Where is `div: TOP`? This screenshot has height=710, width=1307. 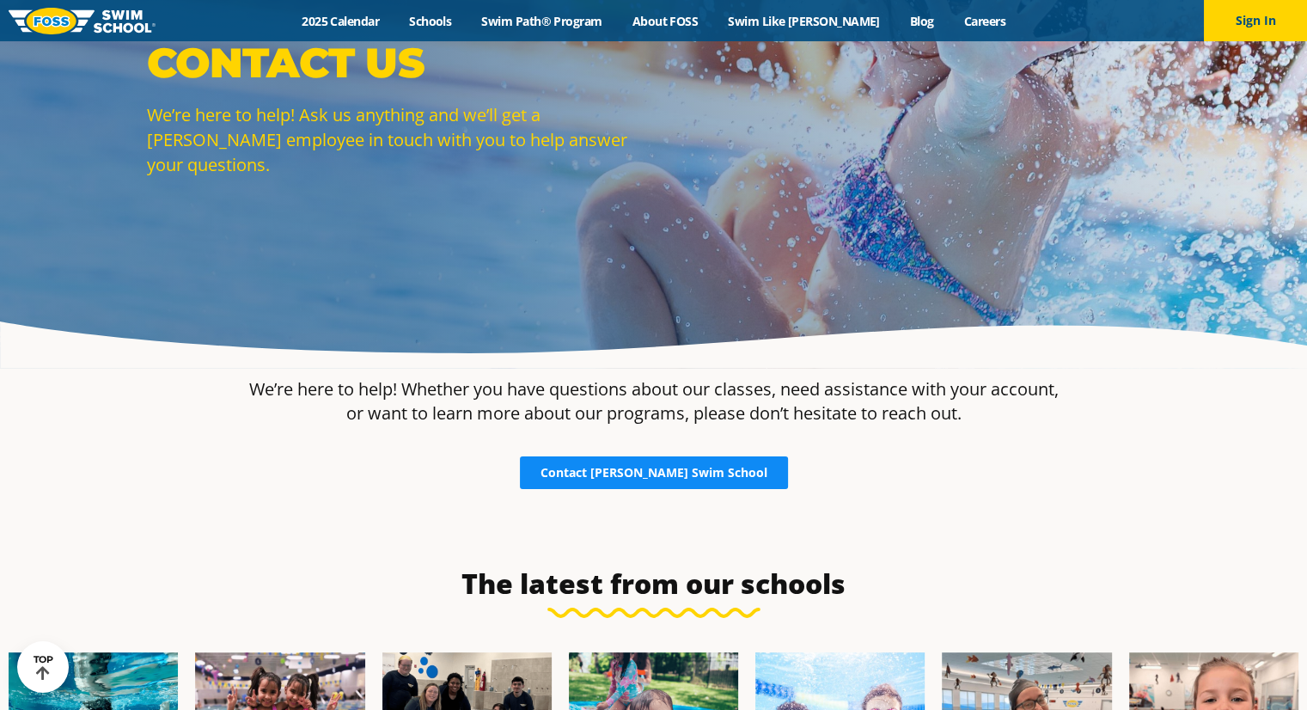 div: TOP is located at coordinates (43, 667).